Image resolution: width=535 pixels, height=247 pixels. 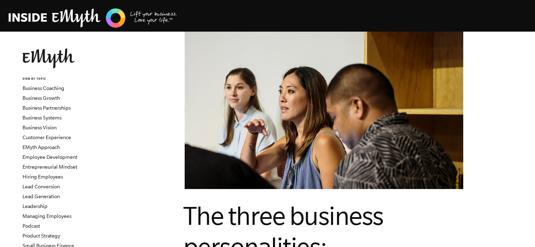 What do you see at coordinates (43, 88) in the screenshot?
I see `a: Business Coaching` at bounding box center [43, 88].